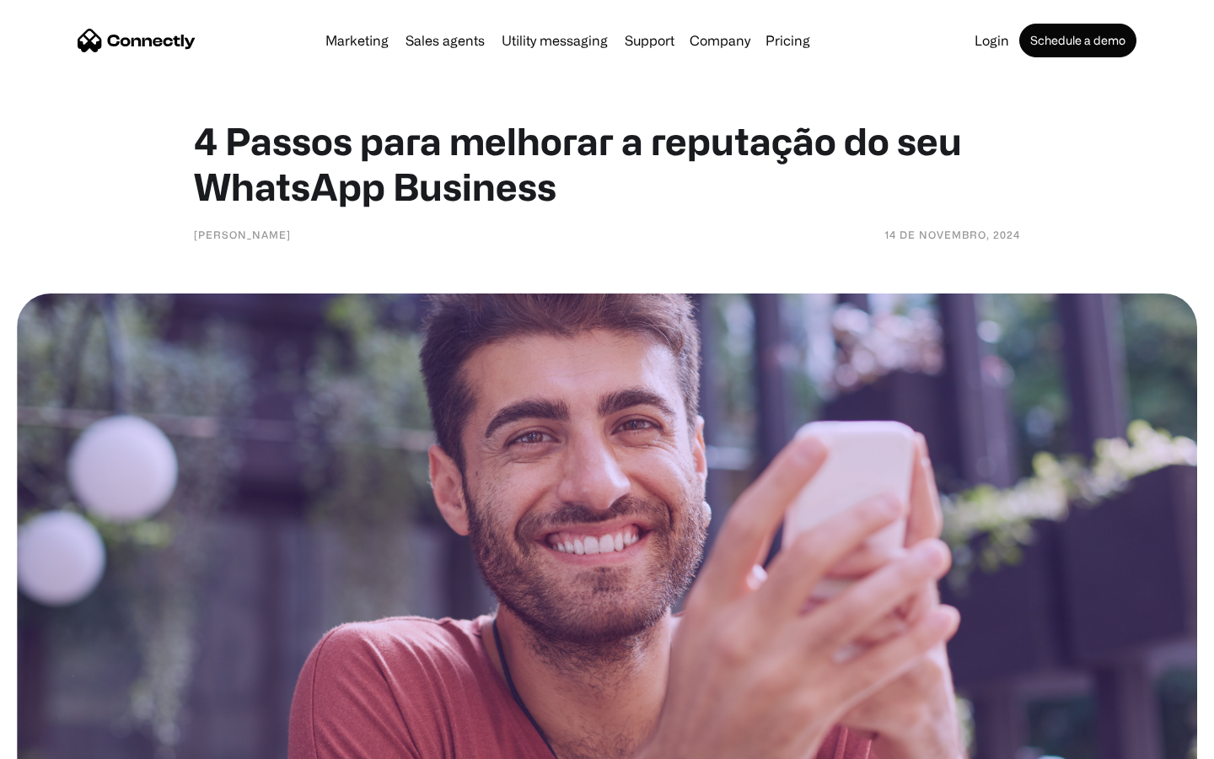 The width and height of the screenshot is (1214, 759). Describe the element at coordinates (992, 40) in the screenshot. I see `a: Login` at that location.